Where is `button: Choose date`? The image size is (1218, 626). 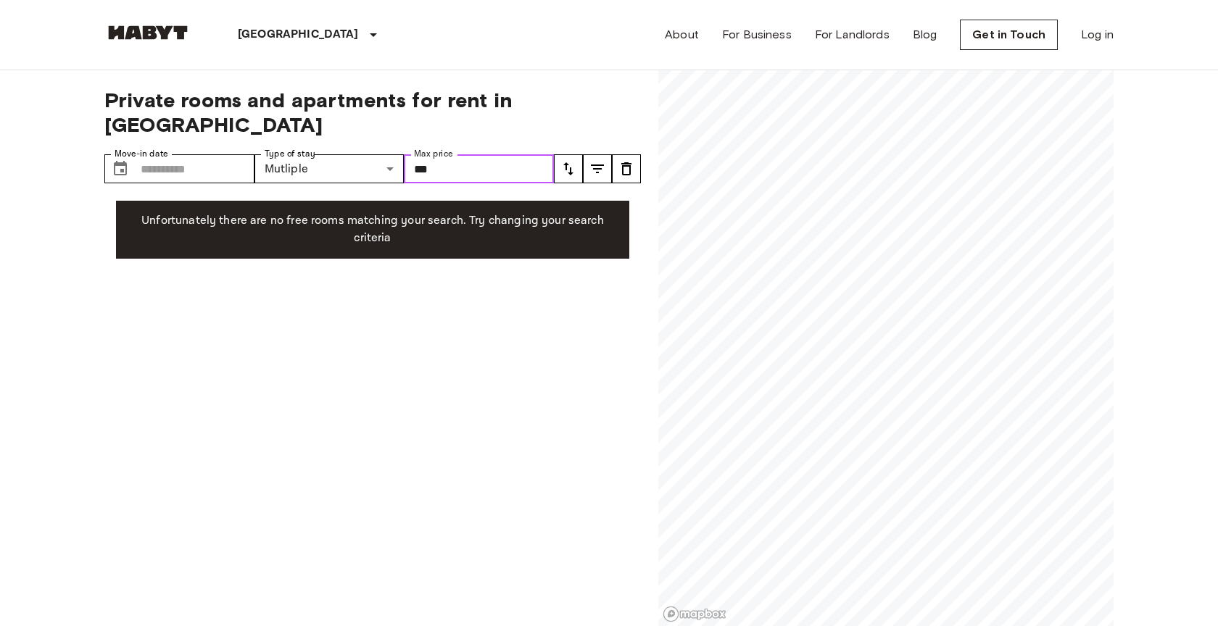 button: Choose date is located at coordinates (120, 169).